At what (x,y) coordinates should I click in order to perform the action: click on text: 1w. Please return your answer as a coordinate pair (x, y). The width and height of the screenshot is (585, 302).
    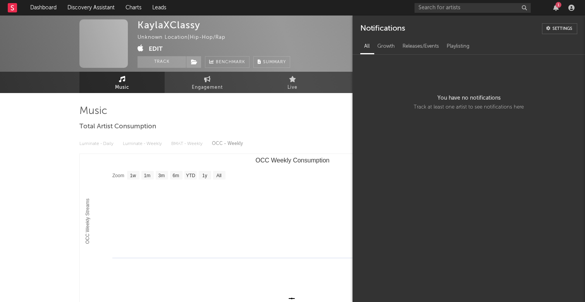
    Looking at the image, I should click on (133, 176).